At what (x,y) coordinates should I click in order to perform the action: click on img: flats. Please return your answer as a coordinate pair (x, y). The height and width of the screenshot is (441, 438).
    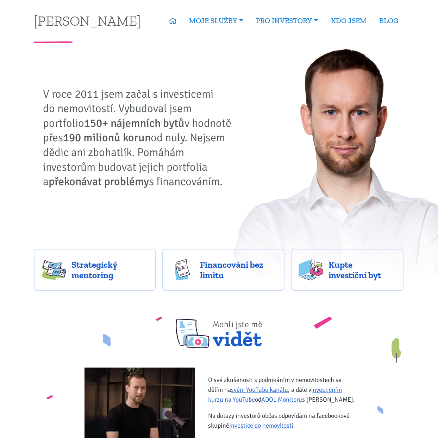
    Looking at the image, I should click on (311, 270).